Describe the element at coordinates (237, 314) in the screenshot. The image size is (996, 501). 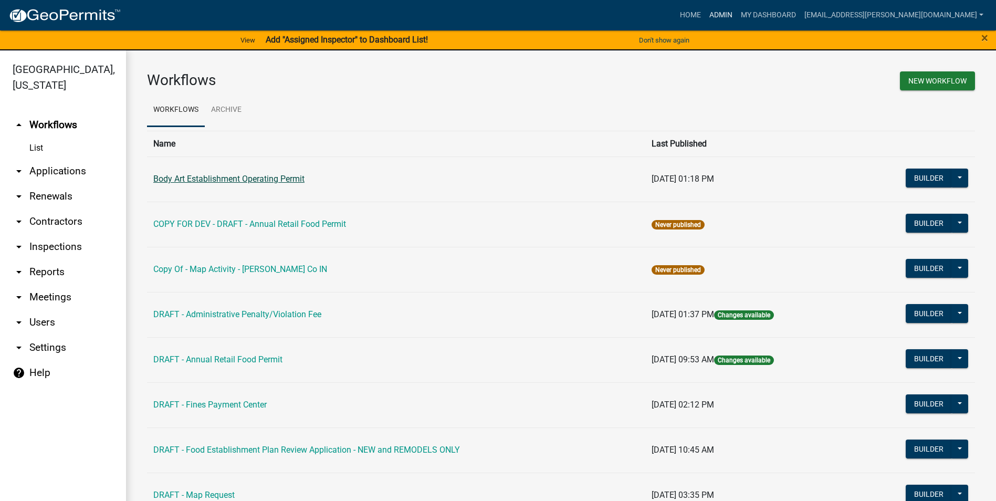
I see `a: DRAFT - Administrative Penalty/Violation Fee` at that location.